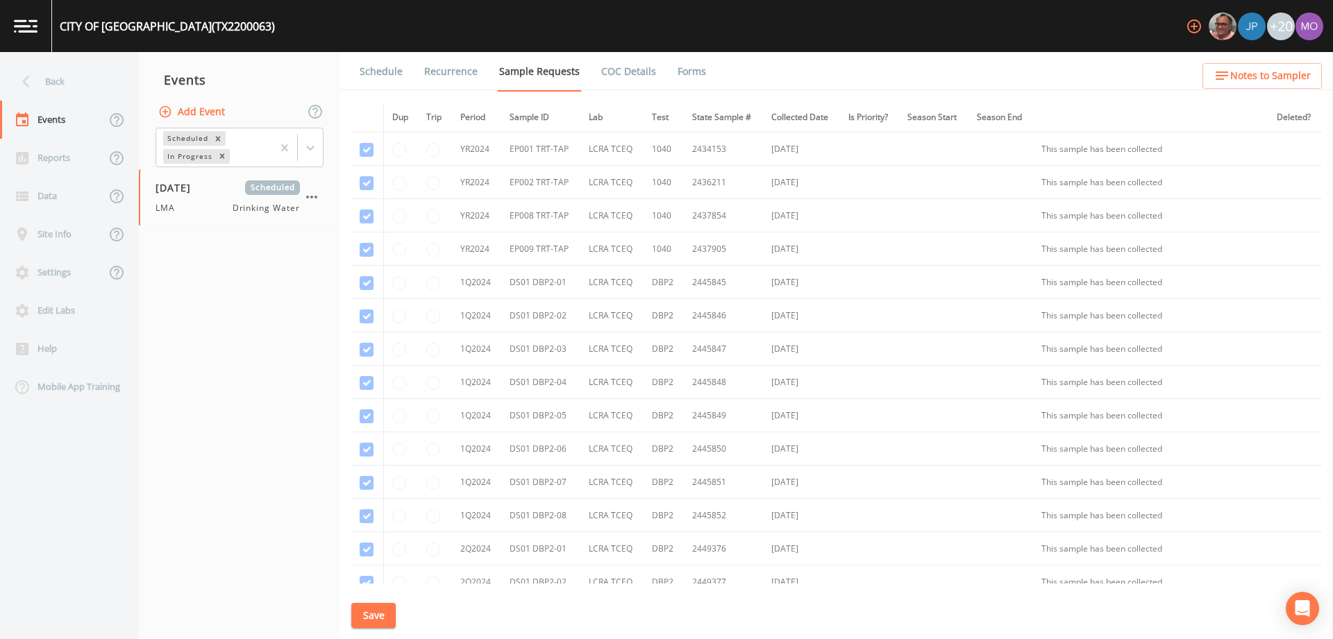 The width and height of the screenshot is (1333, 639). I want to click on th: Dup, so click(401, 117).